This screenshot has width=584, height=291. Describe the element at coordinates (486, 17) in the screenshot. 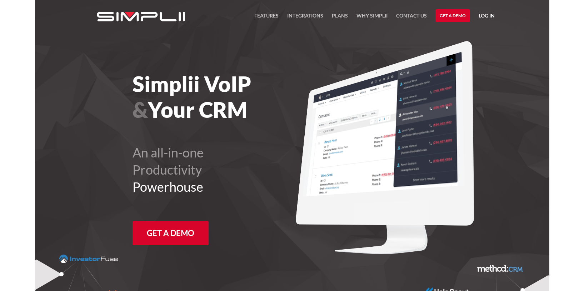

I see `a: Log in` at that location.